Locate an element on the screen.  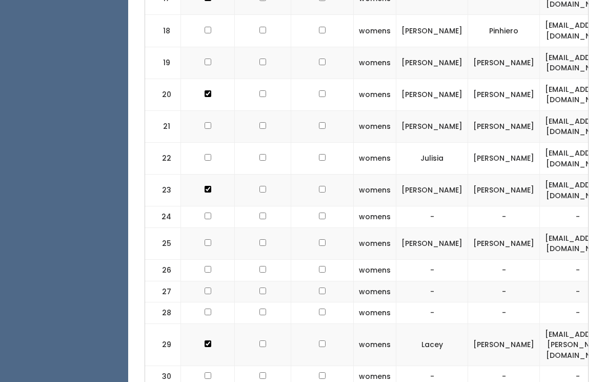
td: 19 is located at coordinates (163, 63).